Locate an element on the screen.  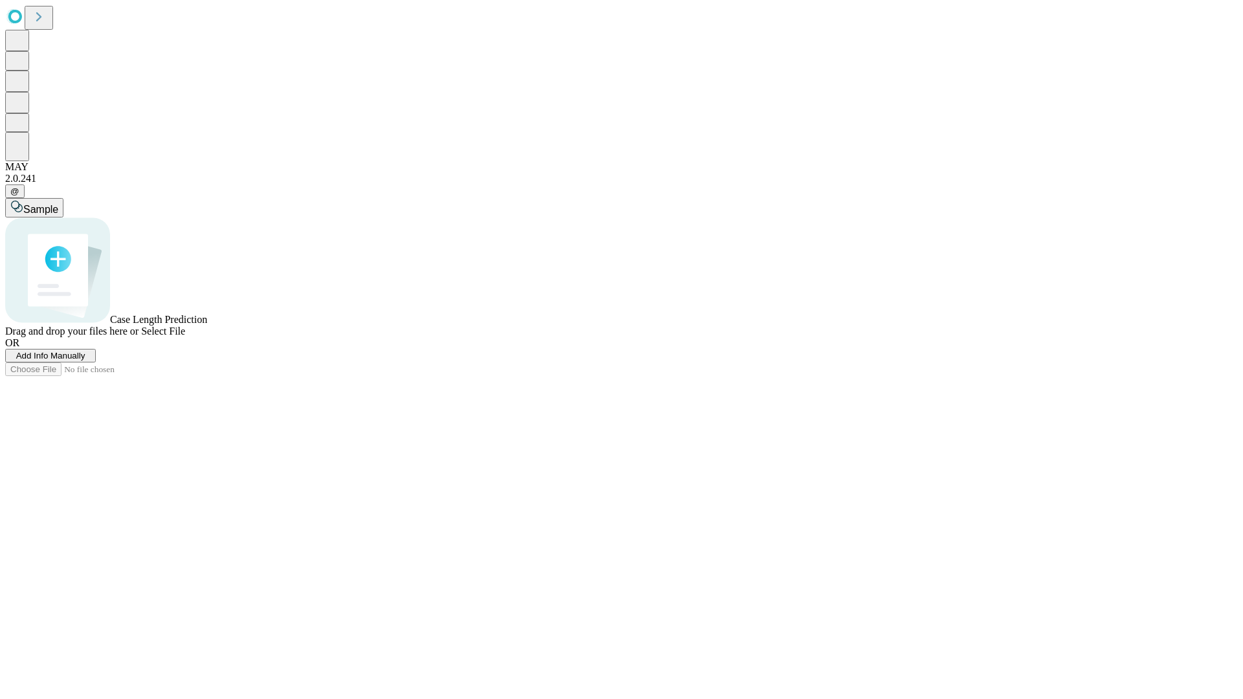
div: 2.0.241 is located at coordinates (621, 179).